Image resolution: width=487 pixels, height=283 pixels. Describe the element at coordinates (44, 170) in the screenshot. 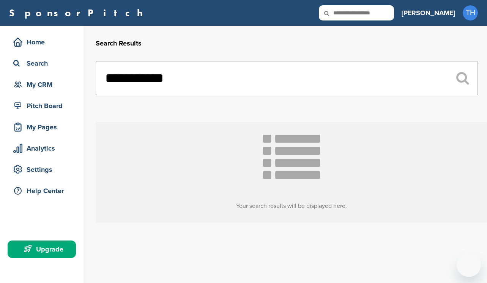

I see `div: Settings` at that location.